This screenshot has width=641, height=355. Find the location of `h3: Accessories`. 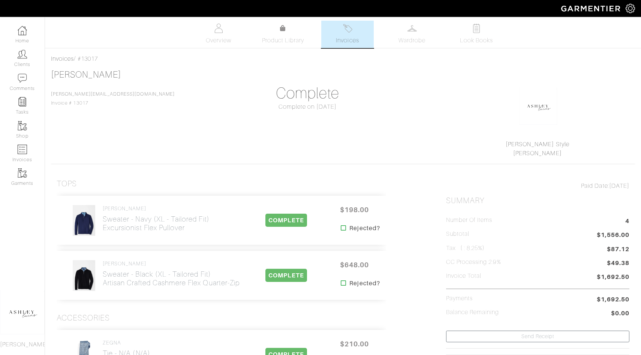

h3: Accessories is located at coordinates (83, 318).